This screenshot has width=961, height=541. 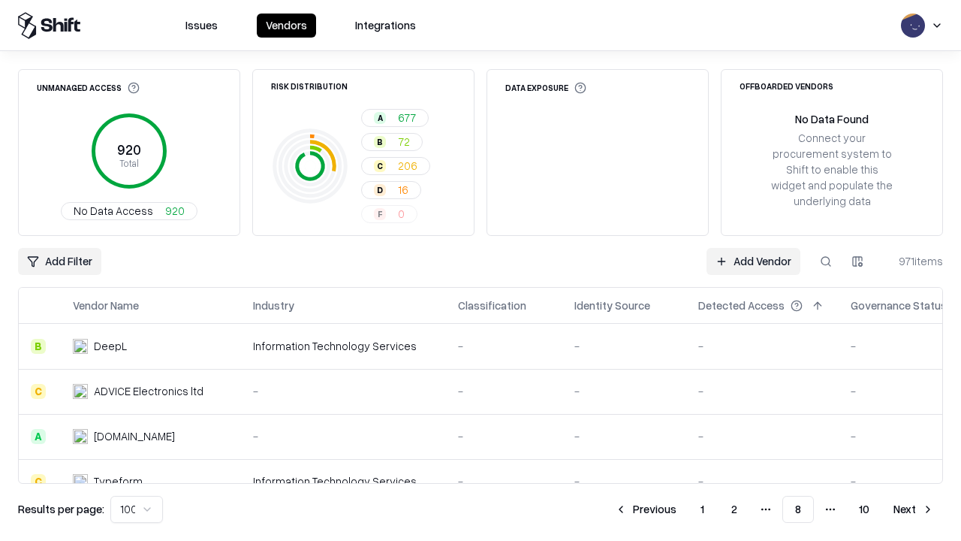 I want to click on div: 971 items, so click(x=913, y=261).